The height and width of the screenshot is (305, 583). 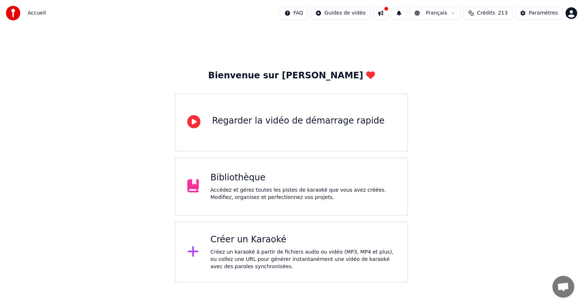 I want to click on img: youka, so click(x=13, y=13).